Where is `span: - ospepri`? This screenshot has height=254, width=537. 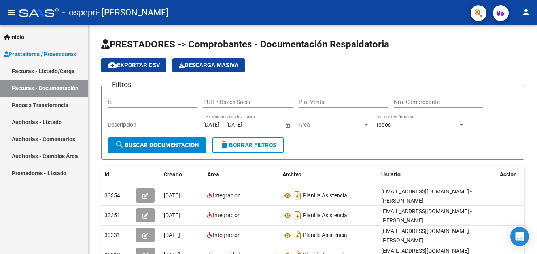 span: - ospepri is located at coordinates (80, 13).